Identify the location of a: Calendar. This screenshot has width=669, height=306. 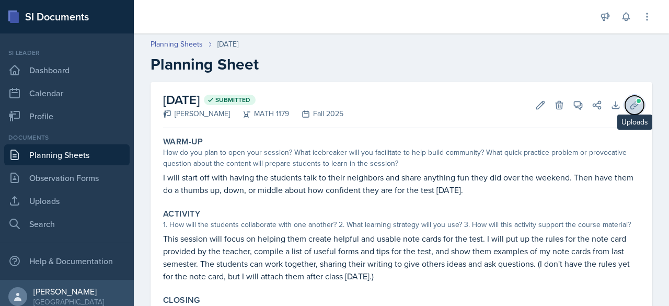
(67, 93).